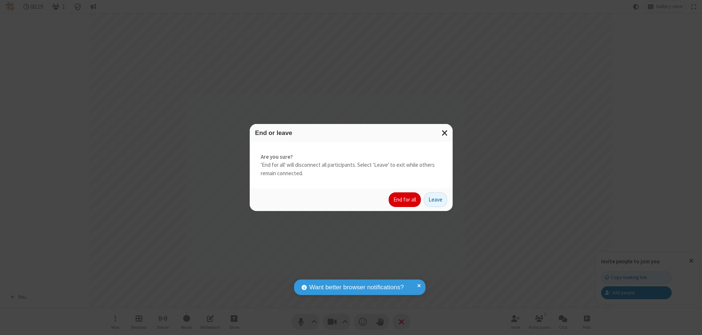 The width and height of the screenshot is (702, 335). I want to click on strong: Are you sure?, so click(351, 157).